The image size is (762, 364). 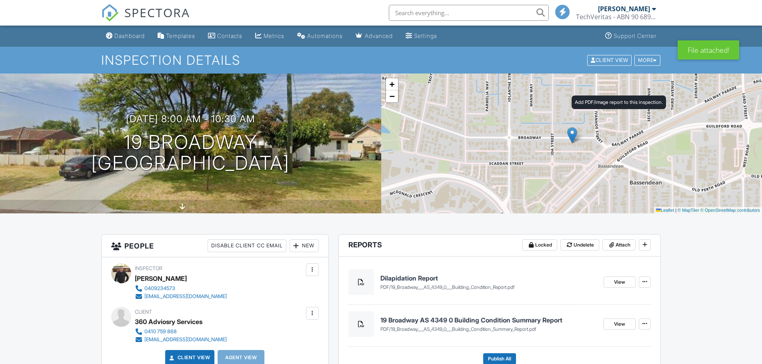 What do you see at coordinates (665, 210) in the screenshot?
I see `a: Leaflet` at bounding box center [665, 210].